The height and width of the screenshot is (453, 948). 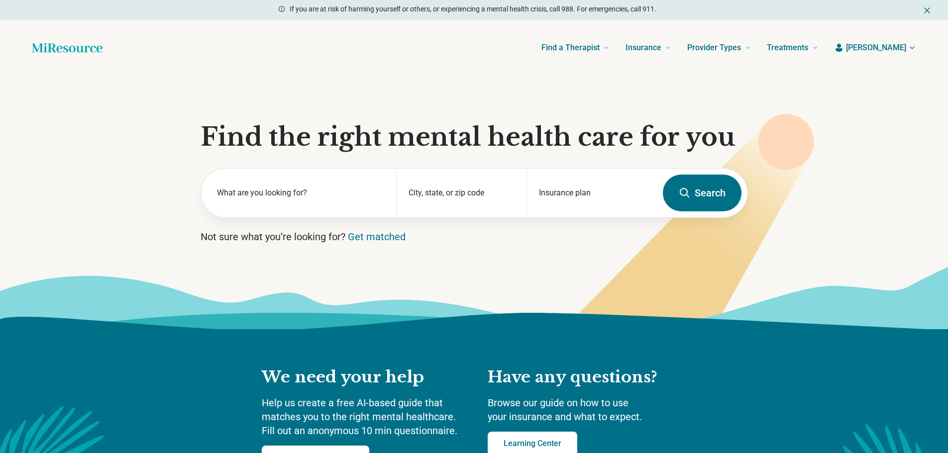 I want to click on h1: Find the right mental health care for you, so click(x=474, y=137).